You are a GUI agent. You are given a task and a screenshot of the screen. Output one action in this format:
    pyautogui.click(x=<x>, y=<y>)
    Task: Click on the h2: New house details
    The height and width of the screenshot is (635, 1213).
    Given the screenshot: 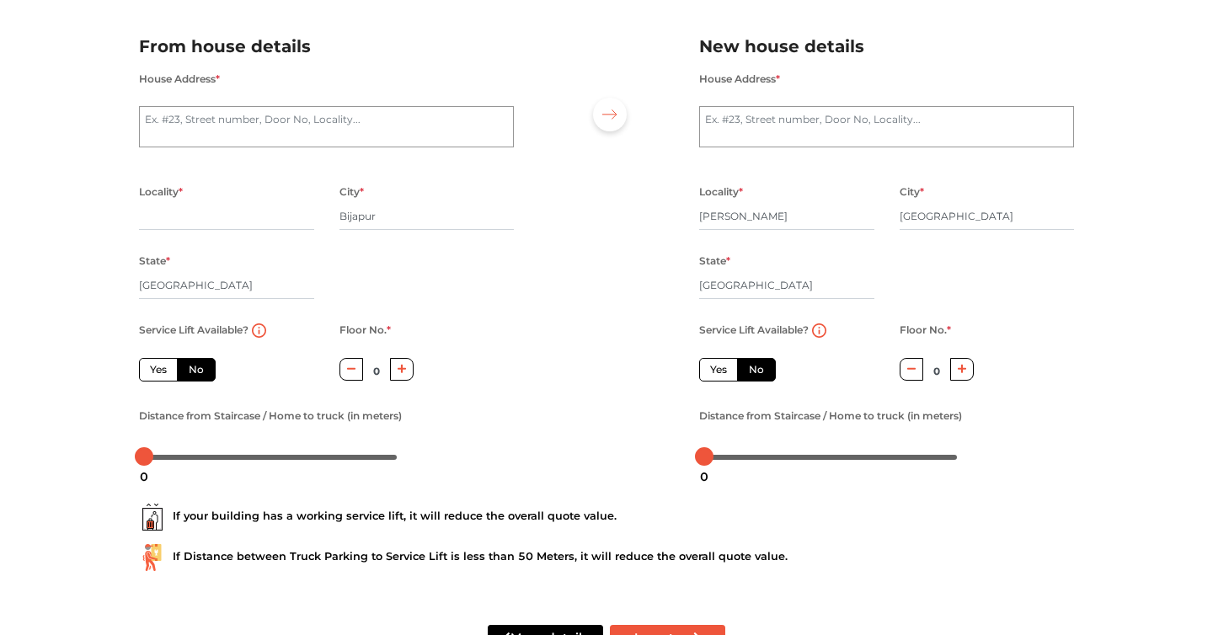 What is the action you would take?
    pyautogui.click(x=886, y=46)
    